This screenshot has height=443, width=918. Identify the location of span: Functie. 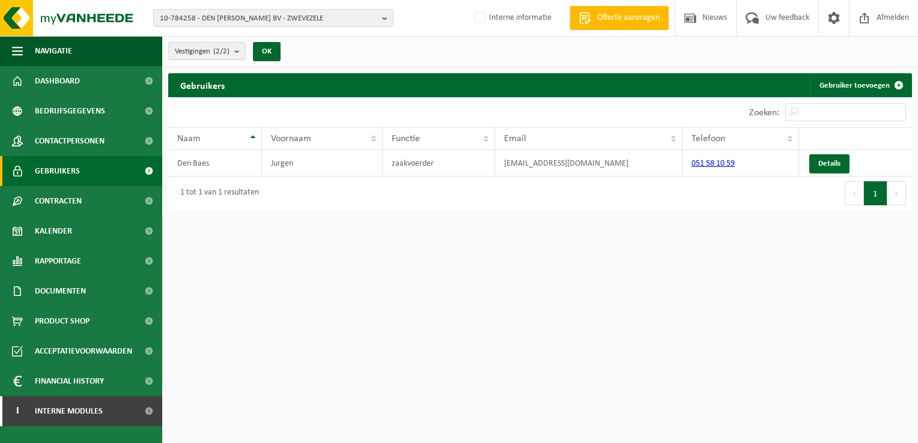
(405, 139).